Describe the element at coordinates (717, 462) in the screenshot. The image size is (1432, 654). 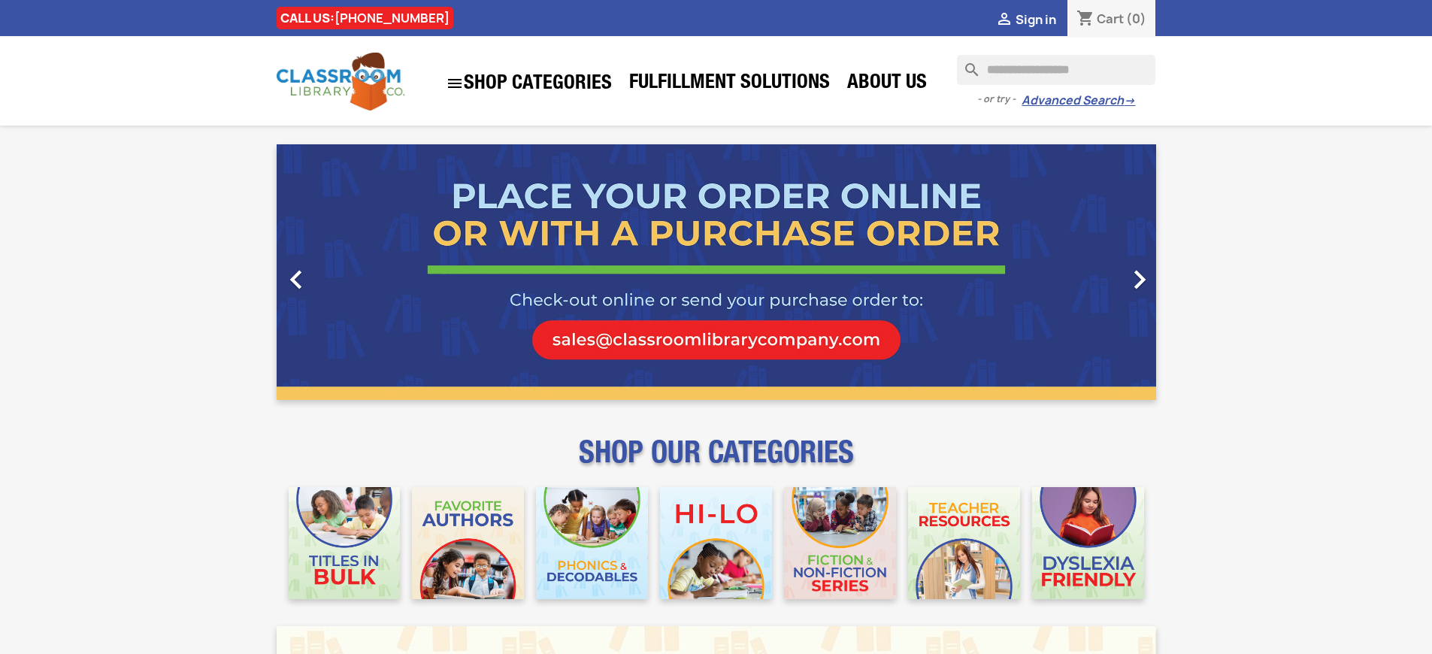
I see `p: SHOP OUR CATEGORIES` at that location.